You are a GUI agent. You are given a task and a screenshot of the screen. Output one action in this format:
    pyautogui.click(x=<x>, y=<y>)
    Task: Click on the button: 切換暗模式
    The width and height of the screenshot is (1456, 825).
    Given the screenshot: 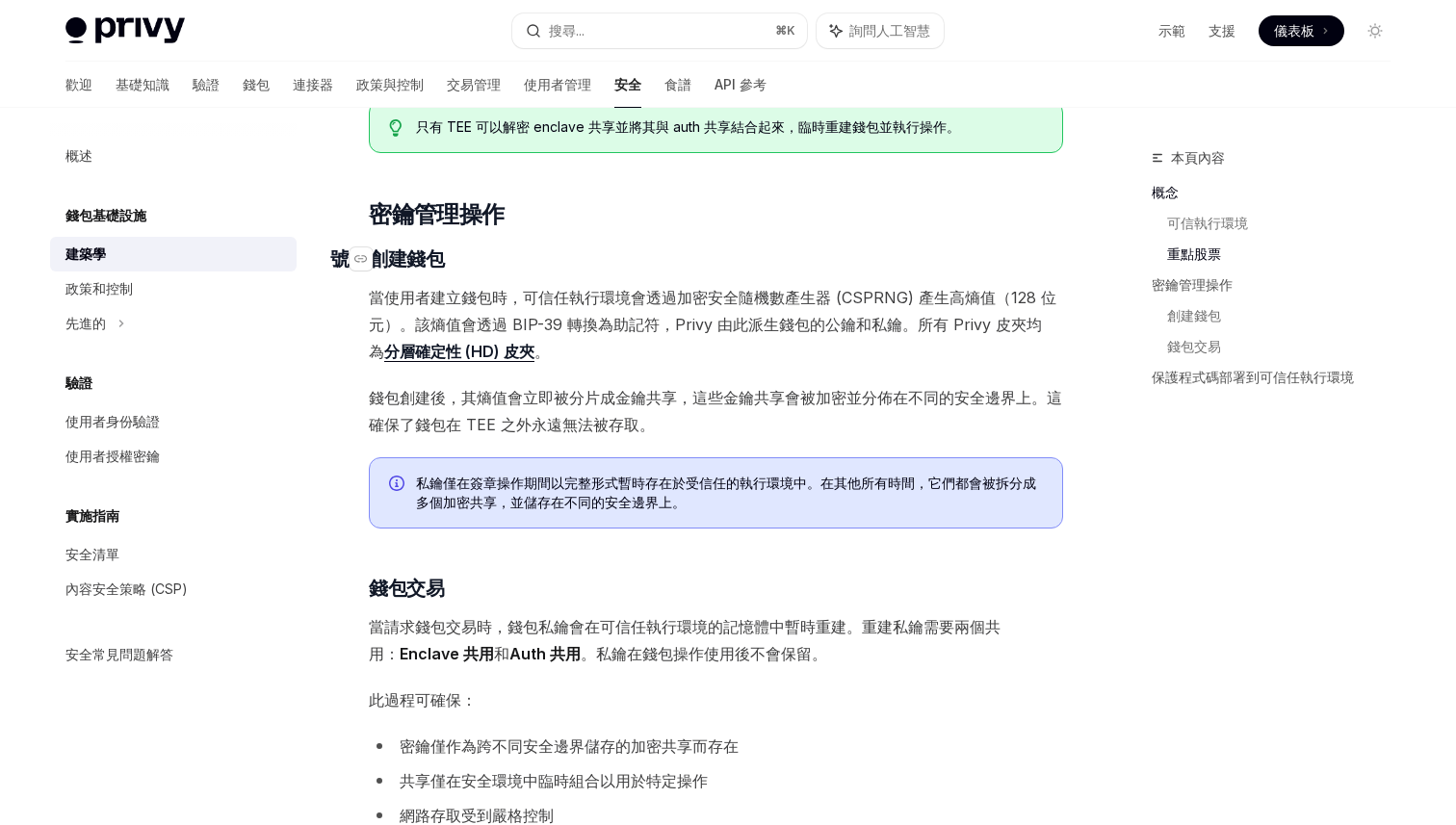 What is the action you would take?
    pyautogui.click(x=1376, y=31)
    